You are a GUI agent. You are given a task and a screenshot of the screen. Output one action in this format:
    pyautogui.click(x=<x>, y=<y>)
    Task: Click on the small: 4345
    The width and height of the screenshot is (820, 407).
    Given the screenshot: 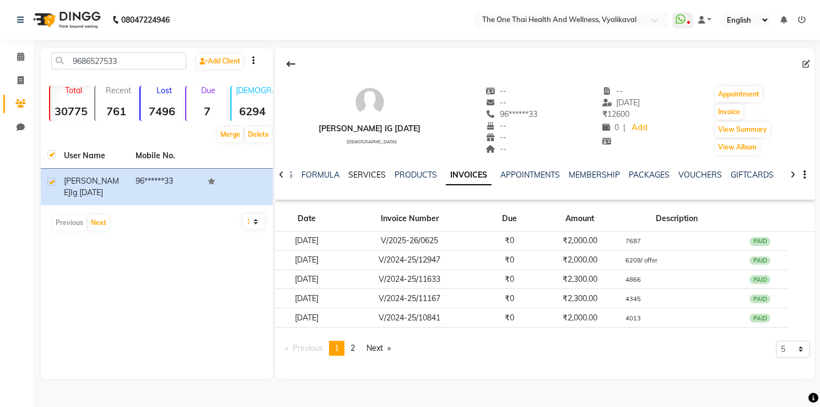 What is the action you would take?
    pyautogui.click(x=633, y=299)
    